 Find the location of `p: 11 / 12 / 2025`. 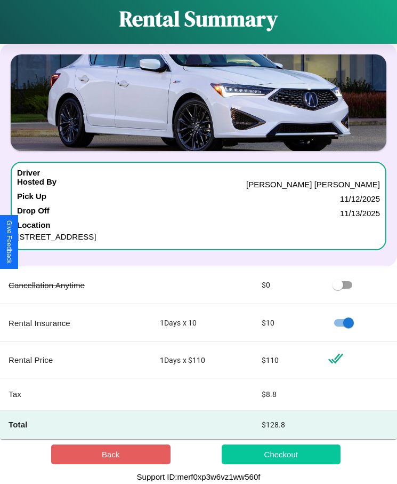

p: 11 / 12 / 2025 is located at coordinates (360, 198).